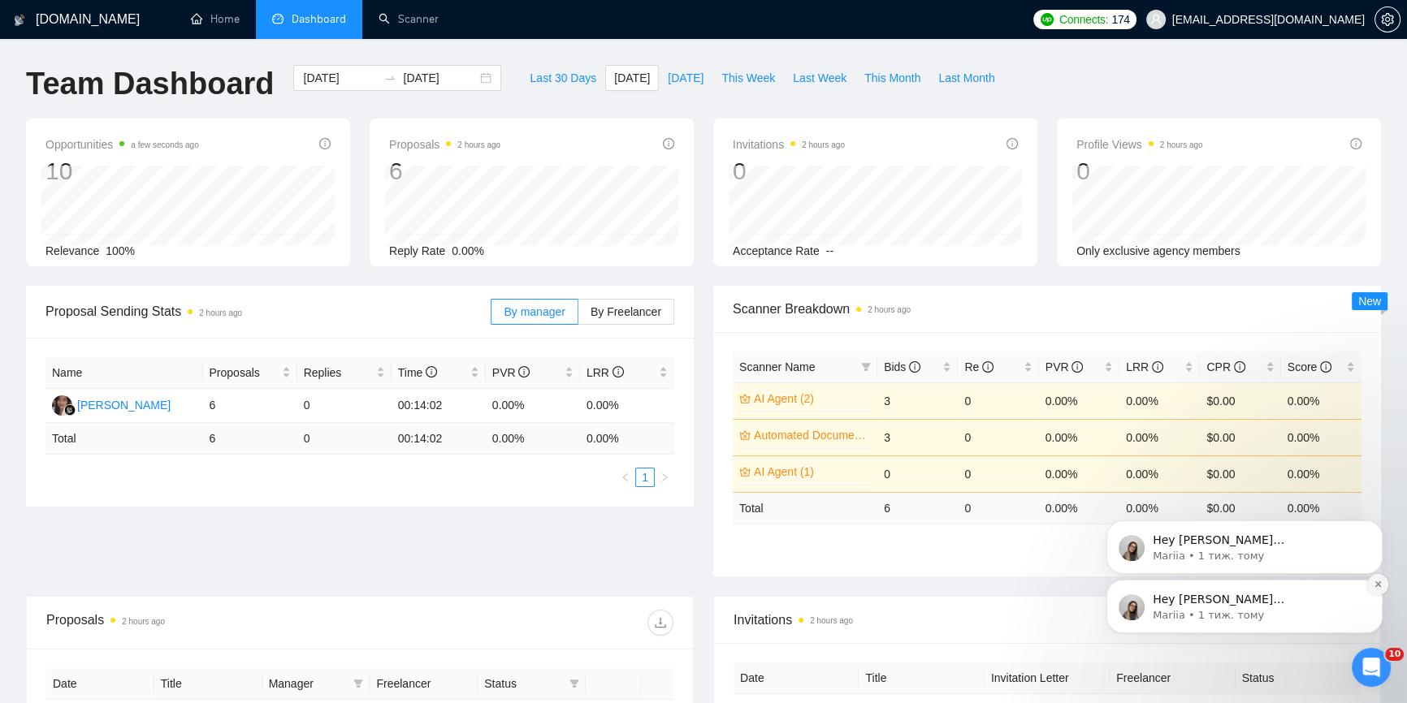 This screenshot has width=1407, height=703. What do you see at coordinates (901, 367) in the screenshot?
I see `span: Bids` at bounding box center [901, 367].